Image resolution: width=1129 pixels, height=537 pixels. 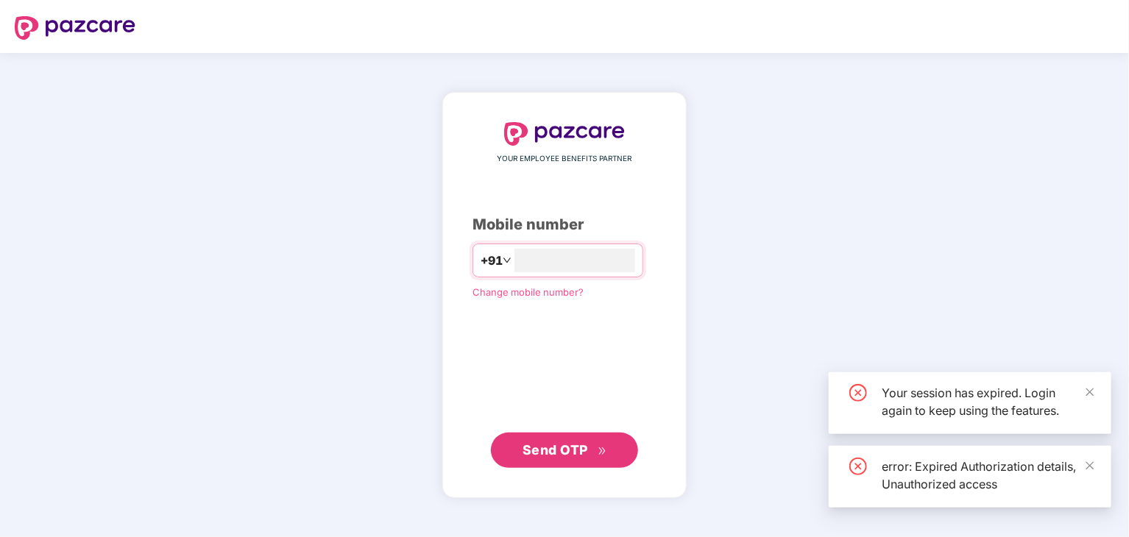 I want to click on span: YOUR EMPLOYEE BENEFITS PARTNER, so click(x=564, y=159).